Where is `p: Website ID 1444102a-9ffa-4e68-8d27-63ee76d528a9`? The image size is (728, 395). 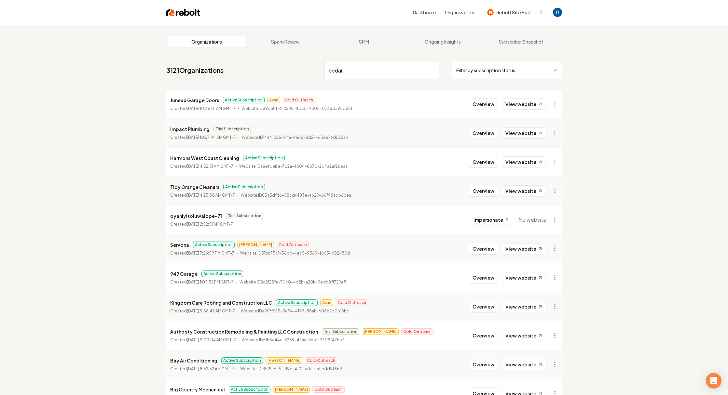
p: Website ID 1444102a-9ffa-4e68-8d27-63ee76d528a9 is located at coordinates (295, 138).